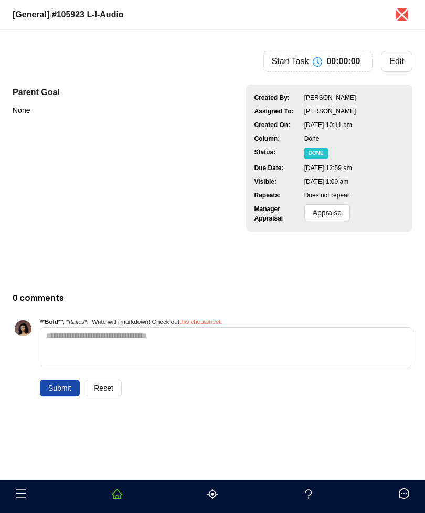 Image resolution: width=425 pixels, height=513 pixels. I want to click on button: Submit, so click(60, 388).